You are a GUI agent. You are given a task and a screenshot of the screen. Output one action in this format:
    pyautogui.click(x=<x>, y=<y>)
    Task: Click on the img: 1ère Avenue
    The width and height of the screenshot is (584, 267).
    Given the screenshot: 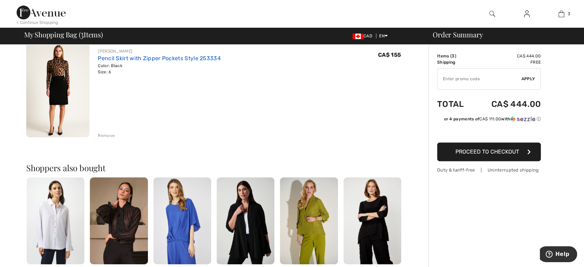 What is the action you would take?
    pyautogui.click(x=41, y=12)
    